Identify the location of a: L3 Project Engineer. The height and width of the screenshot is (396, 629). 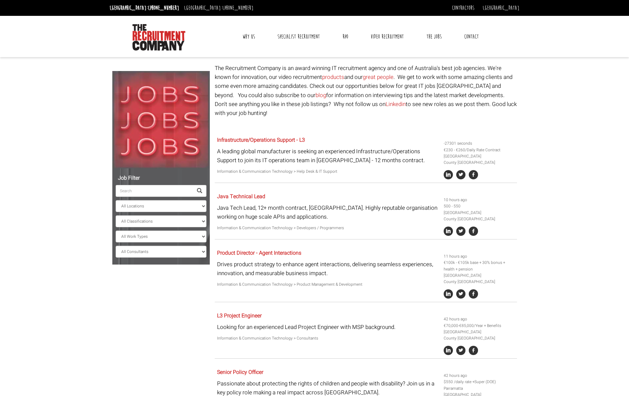
(239, 316).